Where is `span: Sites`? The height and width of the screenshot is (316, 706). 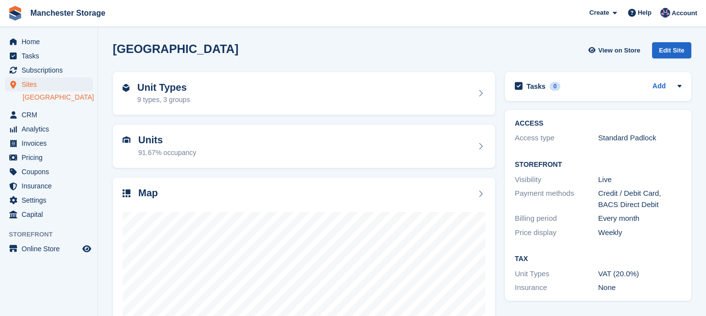
span: Sites is located at coordinates (51, 84).